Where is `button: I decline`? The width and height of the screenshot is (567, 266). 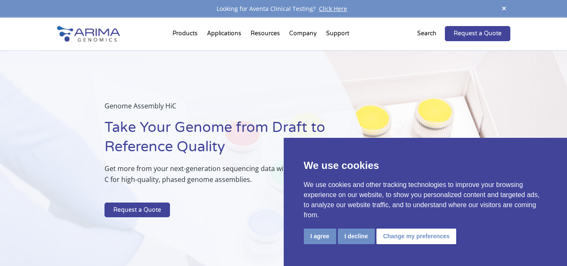 button: I decline is located at coordinates (356, 236).